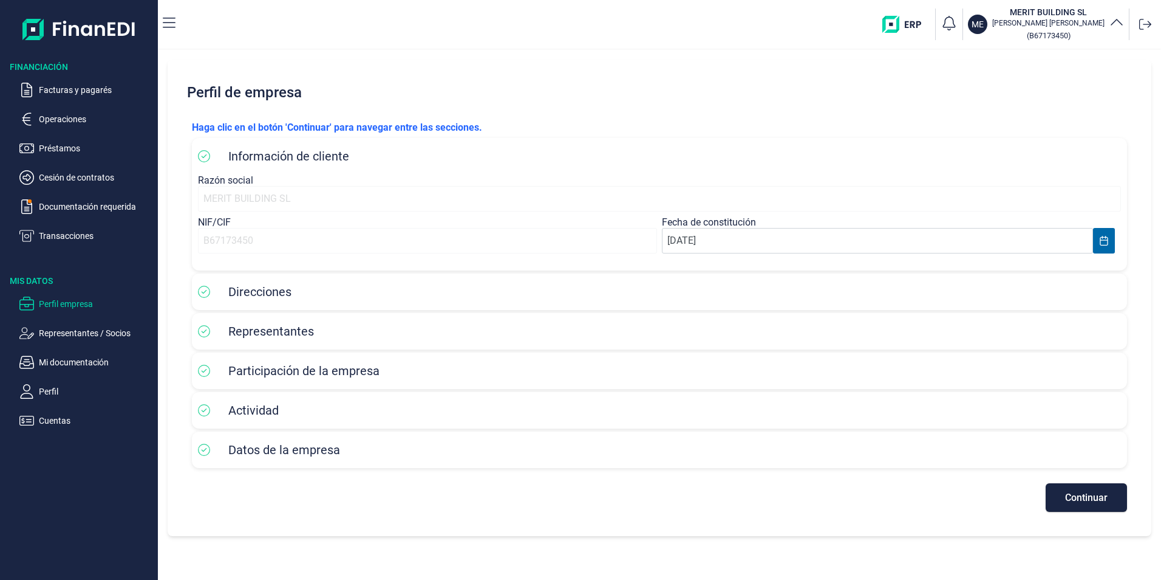  What do you see at coordinates (79, 29) in the screenshot?
I see `img: Logo de aplicación` at bounding box center [79, 29].